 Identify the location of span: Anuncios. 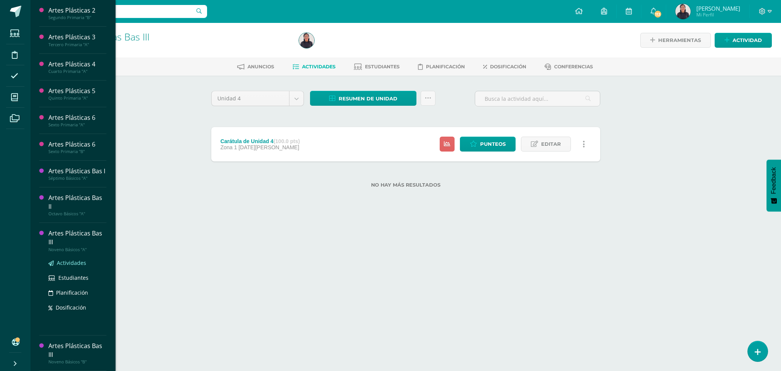
(261, 66).